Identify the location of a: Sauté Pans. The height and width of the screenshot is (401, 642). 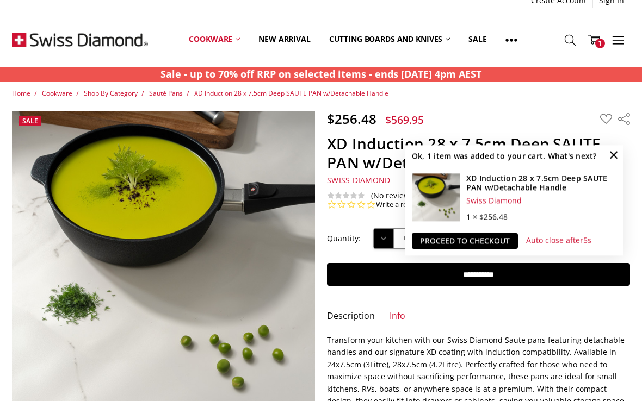
(166, 93).